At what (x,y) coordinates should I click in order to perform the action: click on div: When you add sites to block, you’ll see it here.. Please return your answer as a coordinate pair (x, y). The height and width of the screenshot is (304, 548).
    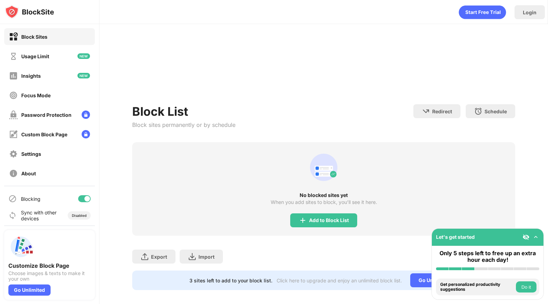
    Looking at the image, I should click on (324, 202).